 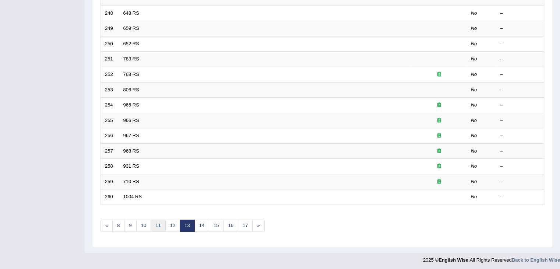 I want to click on td: 260, so click(x=110, y=197).